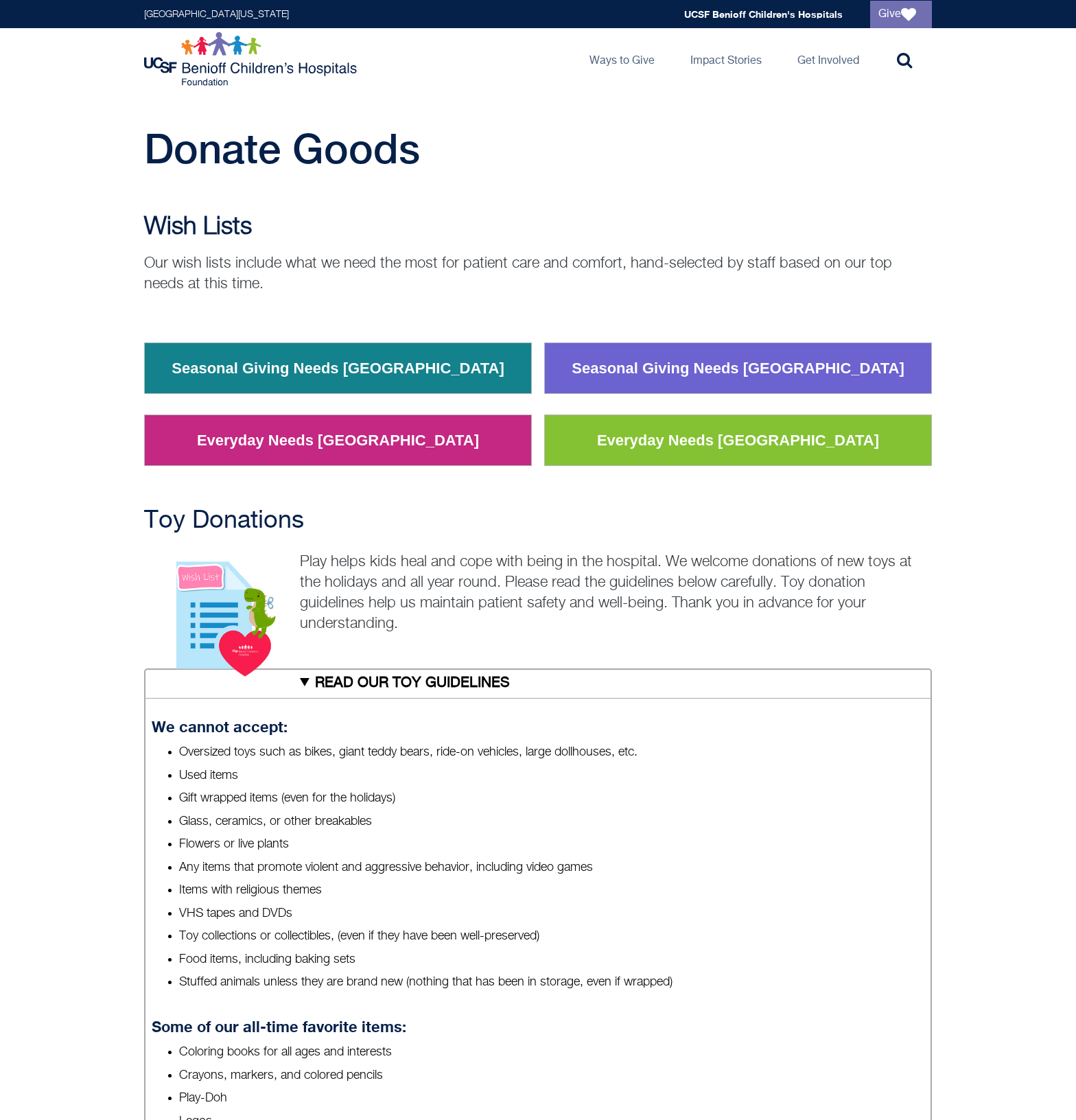  Describe the element at coordinates (552, 982) in the screenshot. I see `li: Stuffed animals unless they are brand new (nothing that has been in storage, even if wrapped)` at that location.